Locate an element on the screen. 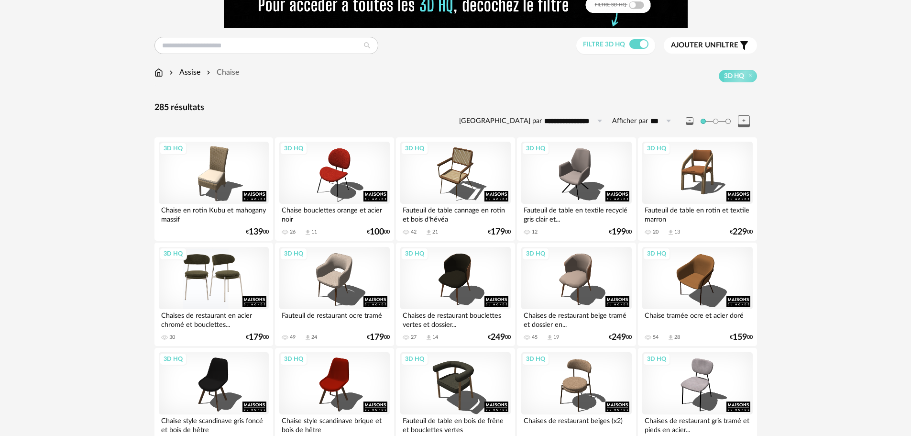 Image resolution: width=911 pixels, height=436 pixels. label: Afficher par is located at coordinates (630, 121).